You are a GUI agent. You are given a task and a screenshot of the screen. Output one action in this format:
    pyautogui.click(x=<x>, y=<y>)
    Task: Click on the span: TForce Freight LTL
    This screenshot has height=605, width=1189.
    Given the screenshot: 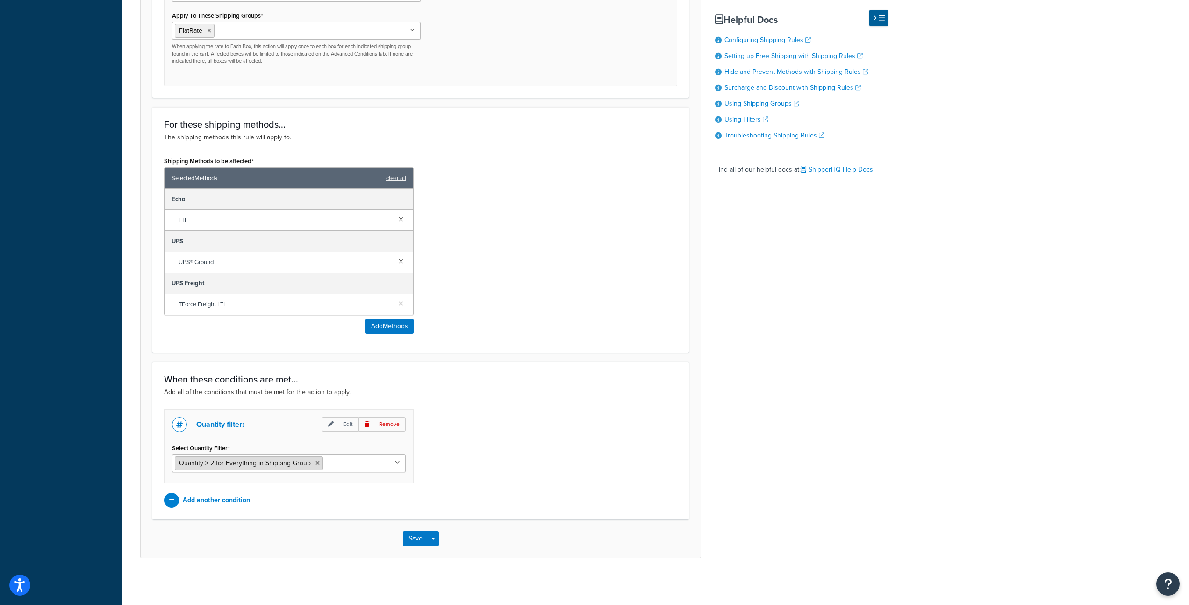 What is the action you would take?
    pyautogui.click(x=285, y=304)
    